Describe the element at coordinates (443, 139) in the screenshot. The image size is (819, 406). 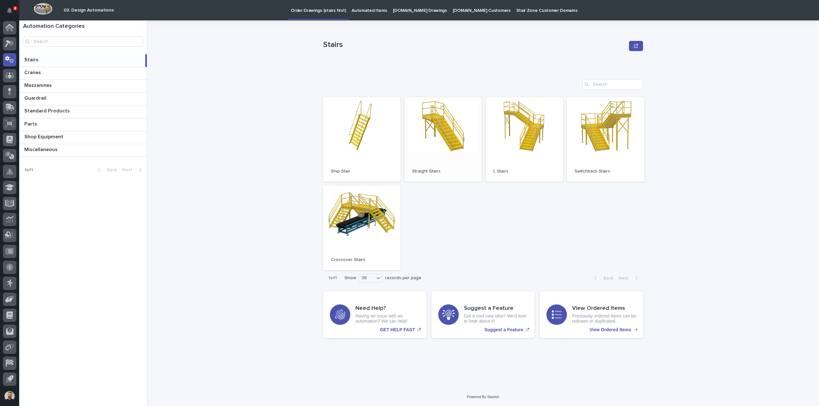
I see `a: Straight Stairs` at that location.